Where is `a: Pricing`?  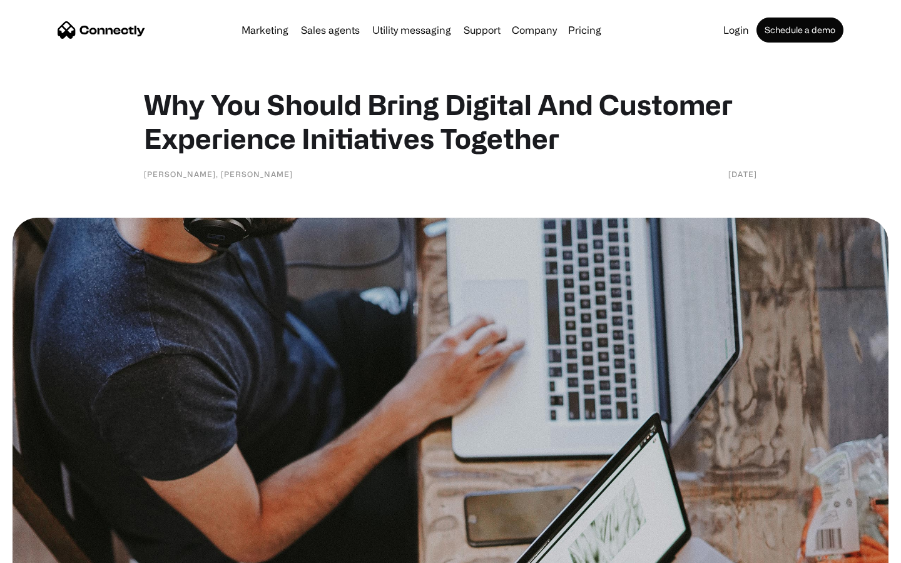 a: Pricing is located at coordinates (584, 30).